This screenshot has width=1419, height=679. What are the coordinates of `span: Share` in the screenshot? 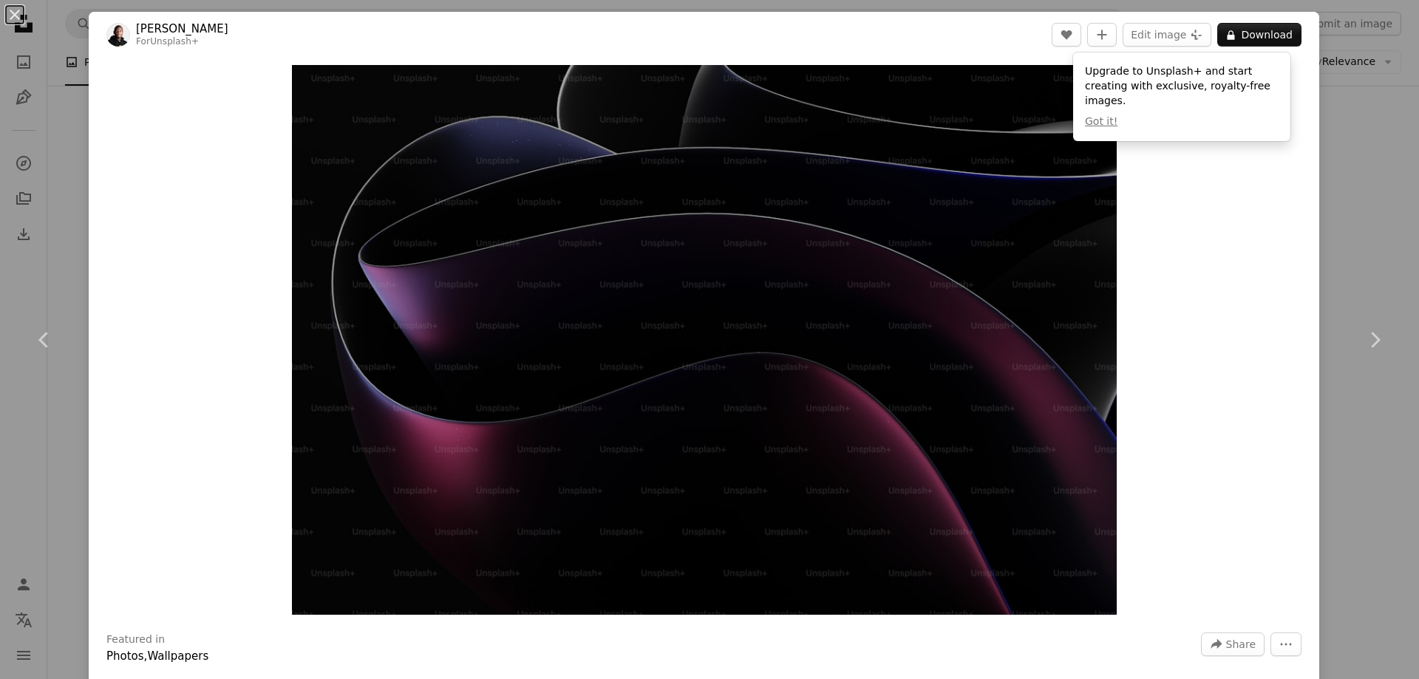 It's located at (1241, 644).